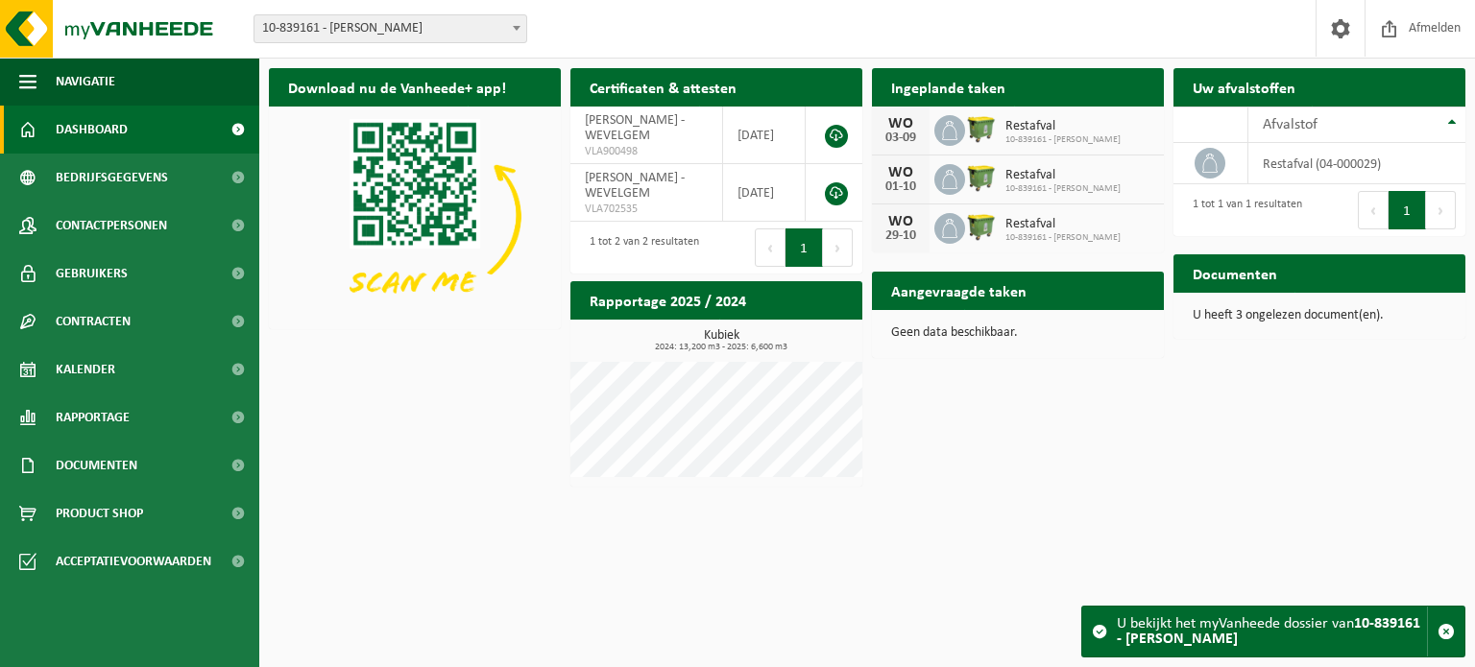 This screenshot has height=667, width=1475. What do you see at coordinates (1272, 632) in the screenshot?
I see `div: U bekijkt het myVanheede dossier van` at bounding box center [1272, 632].